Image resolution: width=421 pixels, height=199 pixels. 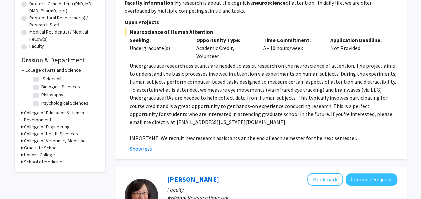 I want to click on p: Undergraduate research assistants are needed to assist research on the neuroscience of attention...., so click(x=263, y=94).